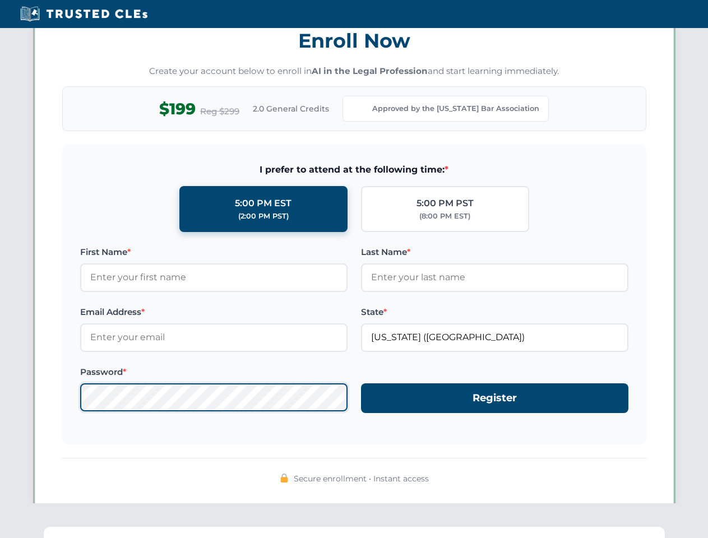  I want to click on img: Kentucky Bar, so click(360, 109).